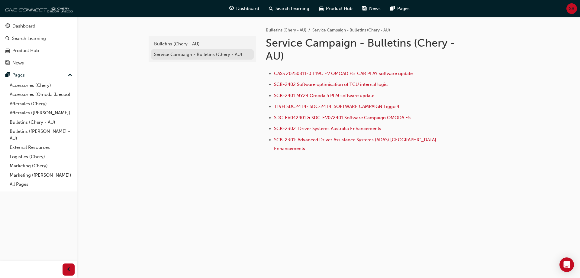 The height and width of the screenshot is (278, 580). I want to click on h1: Service Campaign - Bulletins (Chery - AU), so click(365, 49).